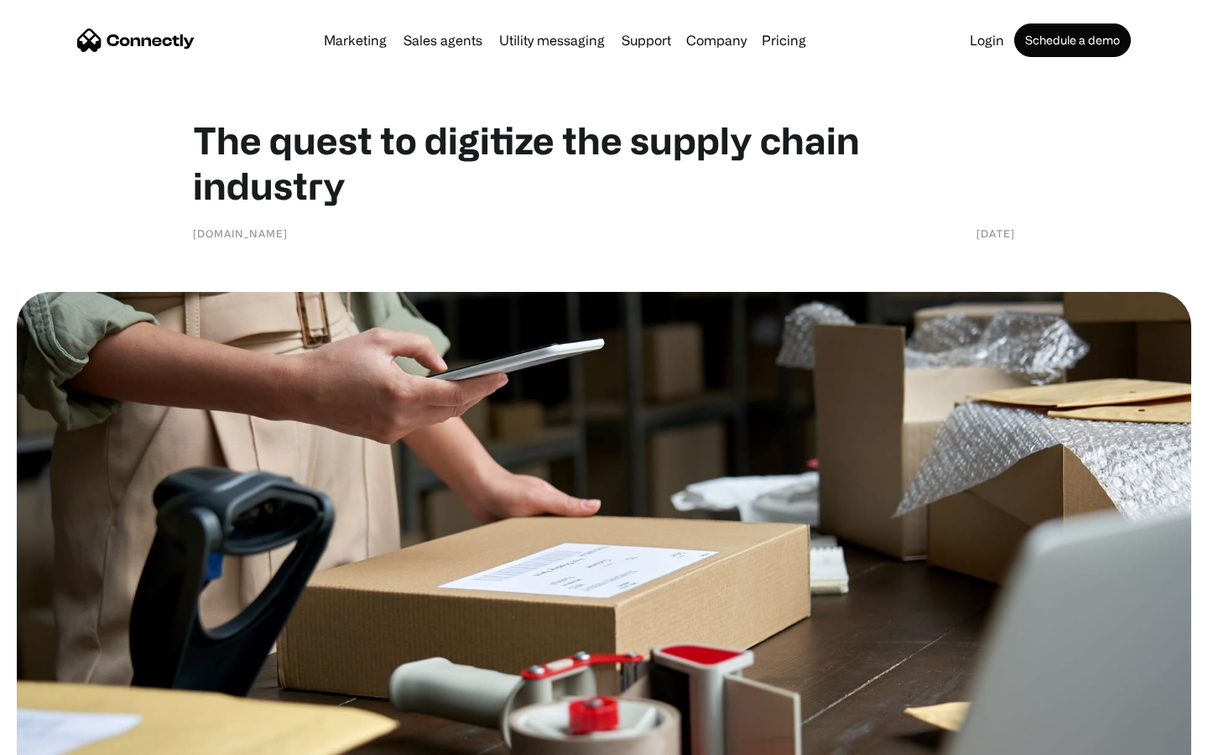 This screenshot has height=755, width=1208. I want to click on a: Schedule a demo, so click(1073, 40).